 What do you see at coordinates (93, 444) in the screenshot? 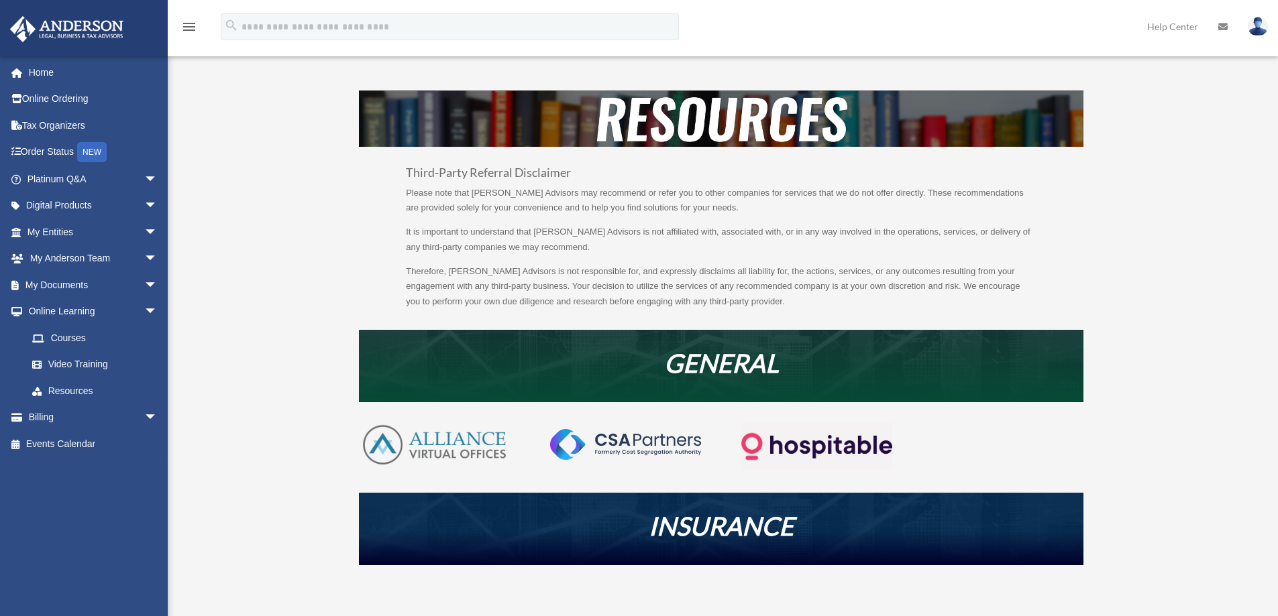
I see `a: Events Calendar` at bounding box center [93, 444].